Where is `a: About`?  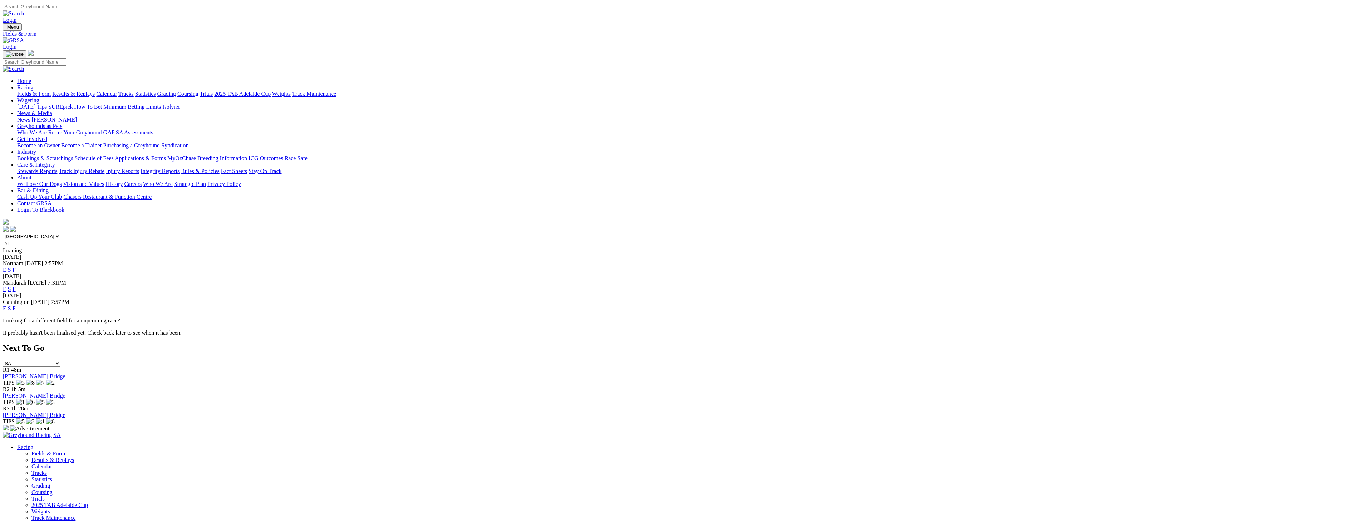 a: About is located at coordinates (24, 177).